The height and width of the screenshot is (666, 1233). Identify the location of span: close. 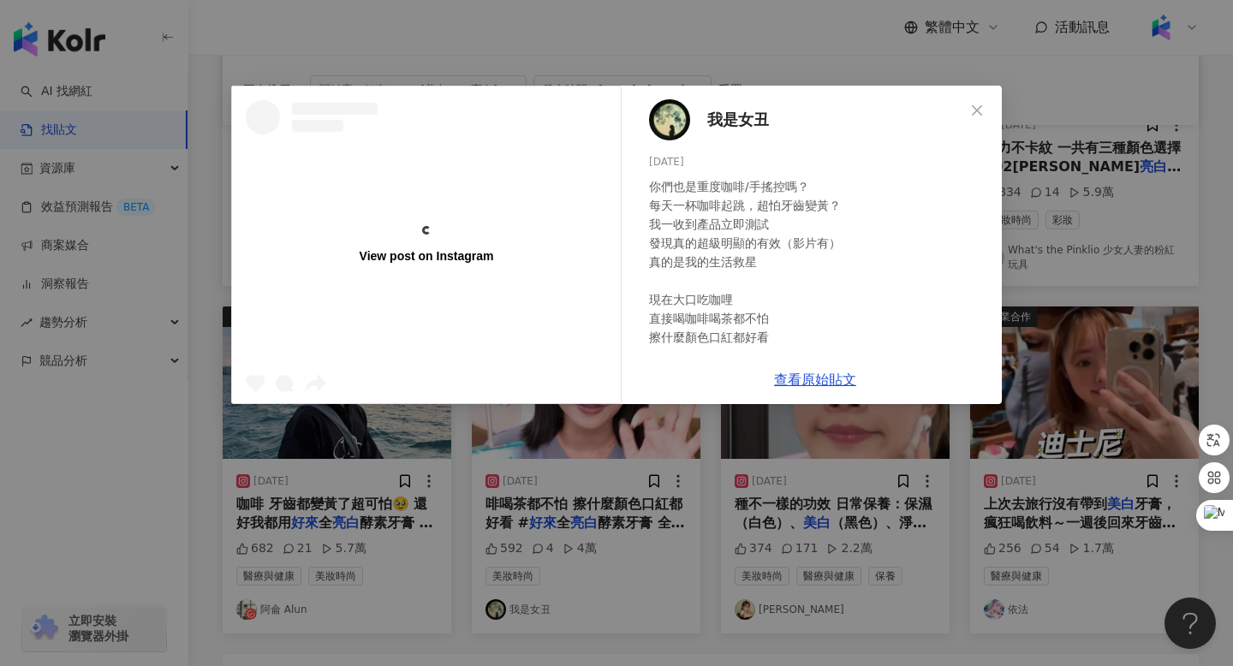
(977, 110).